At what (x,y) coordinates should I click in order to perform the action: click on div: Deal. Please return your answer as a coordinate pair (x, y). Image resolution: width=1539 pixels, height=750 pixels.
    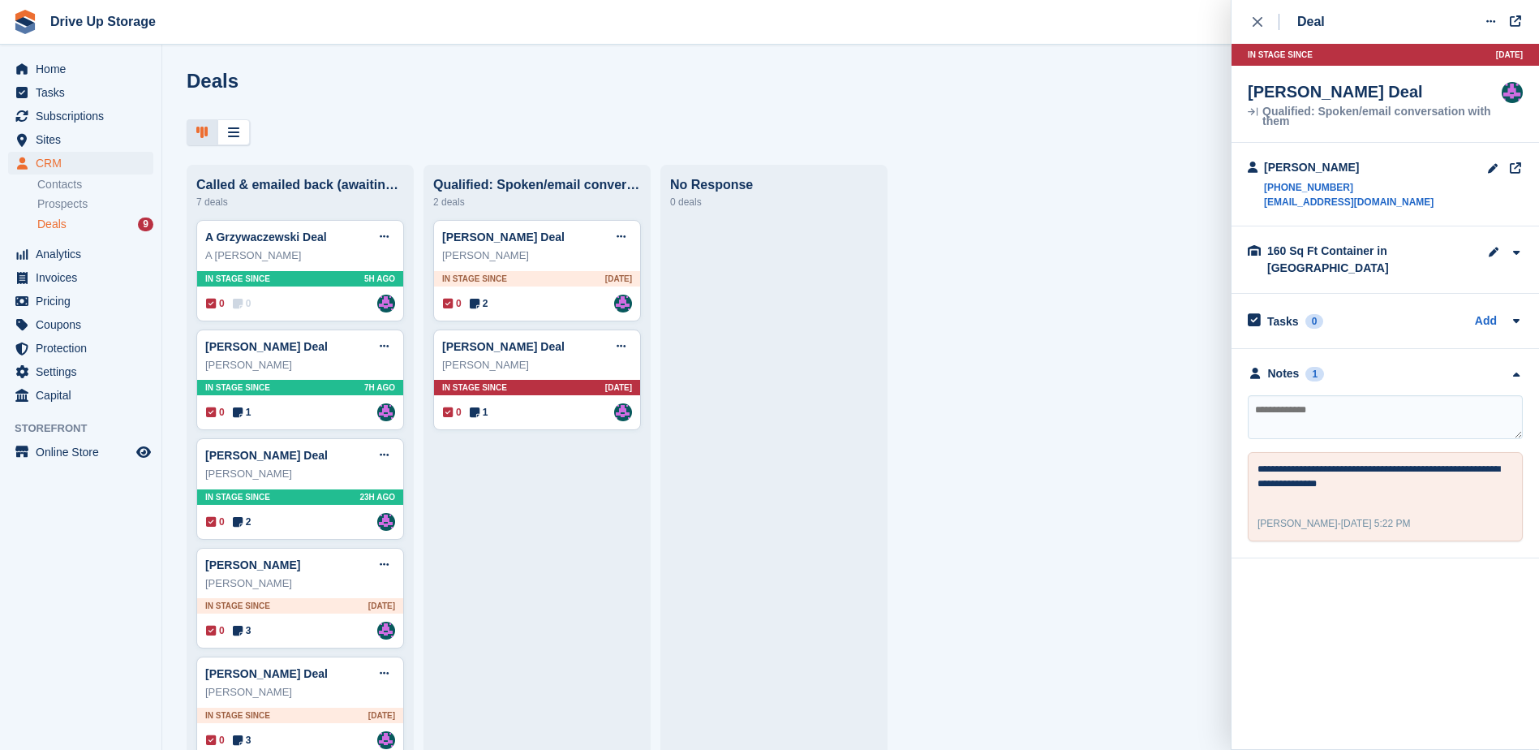
    Looking at the image, I should click on (1311, 22).